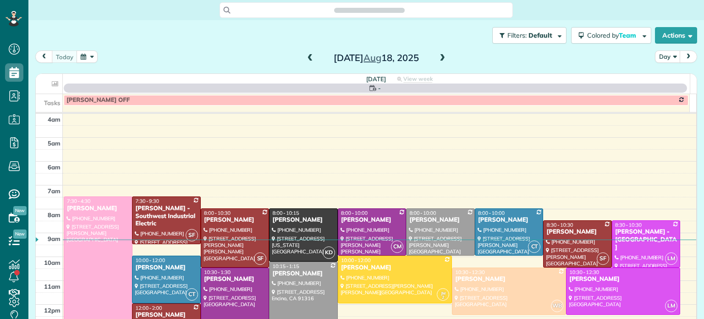 The width and height of the screenshot is (704, 319). Describe the element at coordinates (557, 305) in the screenshot. I see `span: WB` at that location.